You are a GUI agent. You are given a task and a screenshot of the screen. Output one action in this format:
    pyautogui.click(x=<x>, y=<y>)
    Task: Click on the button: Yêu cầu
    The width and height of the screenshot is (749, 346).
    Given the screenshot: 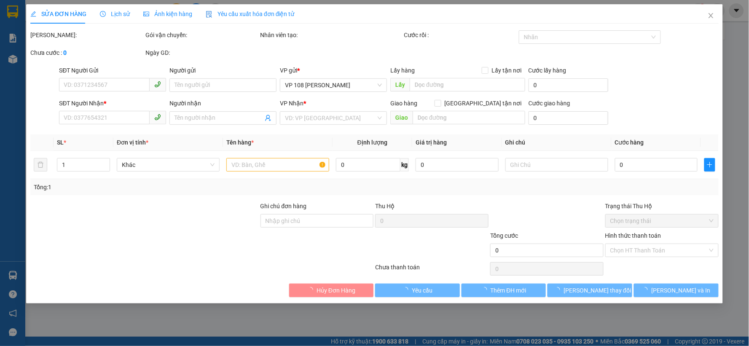 What is the action you would take?
    pyautogui.click(x=418, y=290)
    